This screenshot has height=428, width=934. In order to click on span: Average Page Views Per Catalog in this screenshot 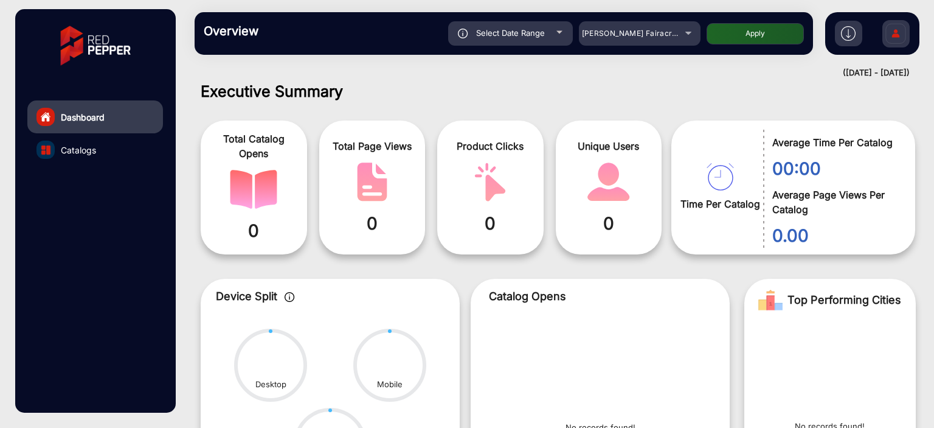, I will do `click(835, 202)`.